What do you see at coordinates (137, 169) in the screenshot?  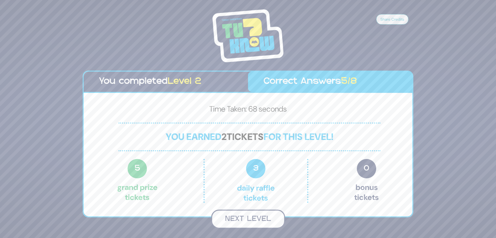 I see `span: 5` at bounding box center [137, 169].